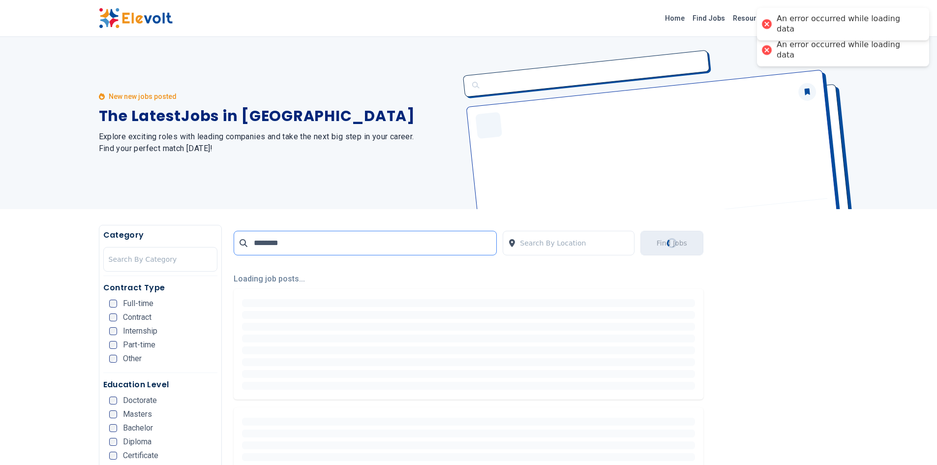 The height and width of the screenshot is (465, 937). What do you see at coordinates (143, 96) in the screenshot?
I see `p: New new jobs posted` at bounding box center [143, 96].